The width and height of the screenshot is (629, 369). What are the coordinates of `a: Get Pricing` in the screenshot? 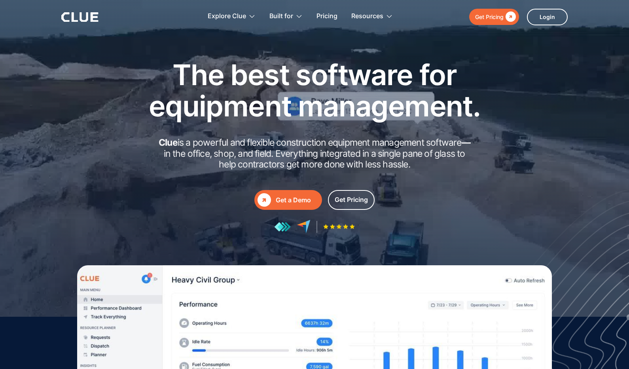 It's located at (494, 17).